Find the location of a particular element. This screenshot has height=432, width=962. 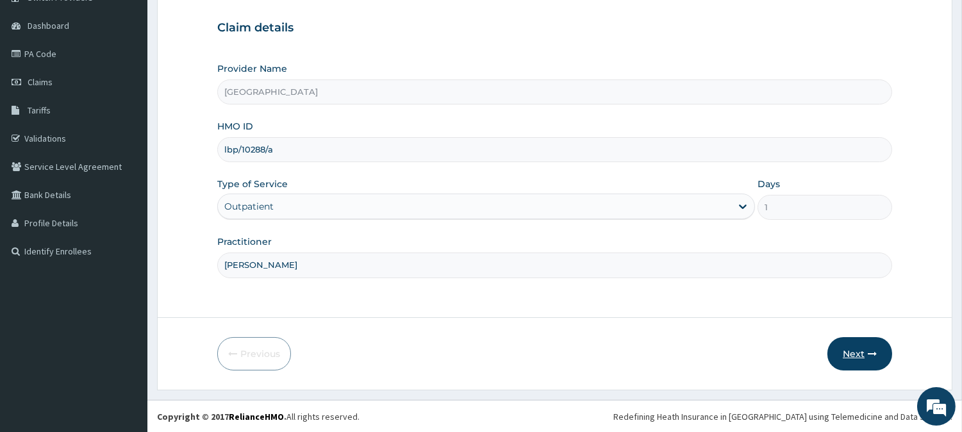

textarea: Type your message and hit 'Enter' is located at coordinates (125, 315).